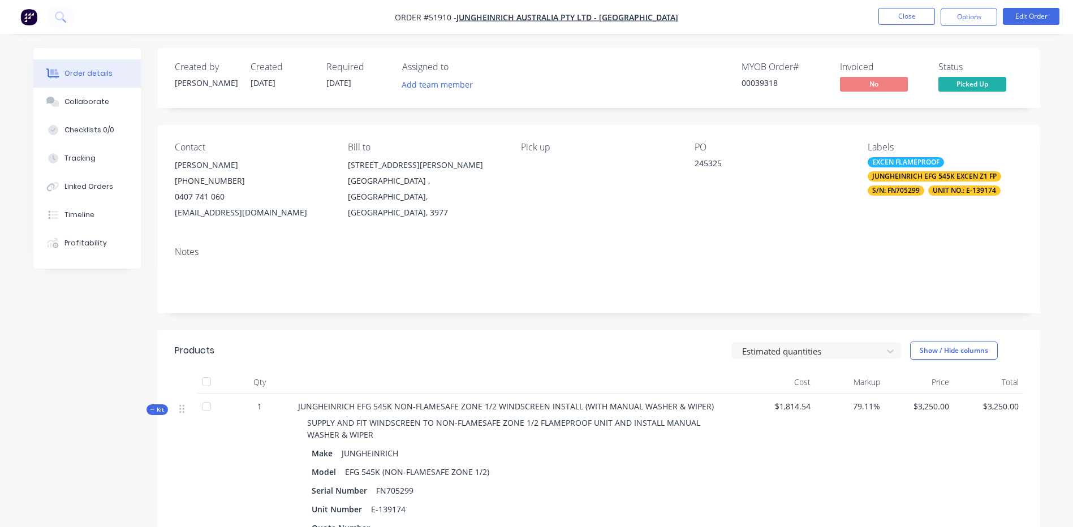 This screenshot has width=1073, height=527. I want to click on div: Model, so click(326, 472).